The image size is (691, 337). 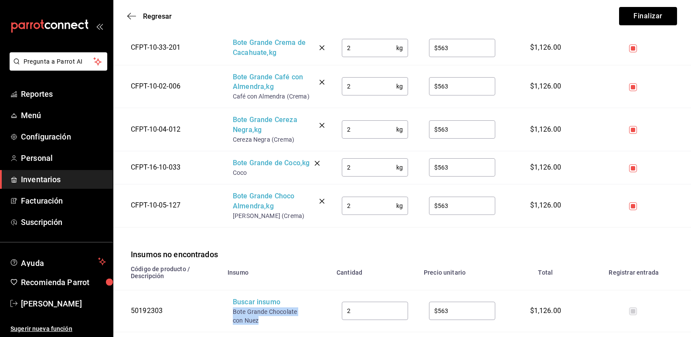 I want to click on span: Café con Almendra (Crema), so click(x=276, y=96).